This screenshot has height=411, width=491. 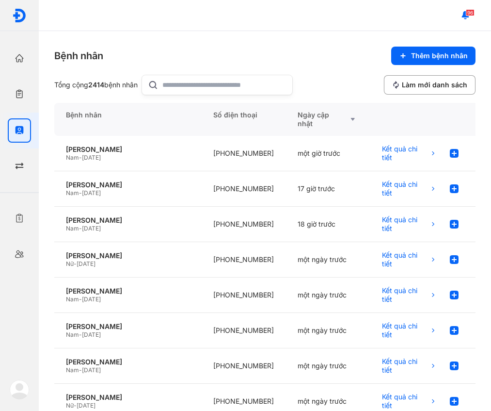 What do you see at coordinates (434, 85) in the screenshot?
I see `span: Làm mới danh sách` at bounding box center [434, 85].